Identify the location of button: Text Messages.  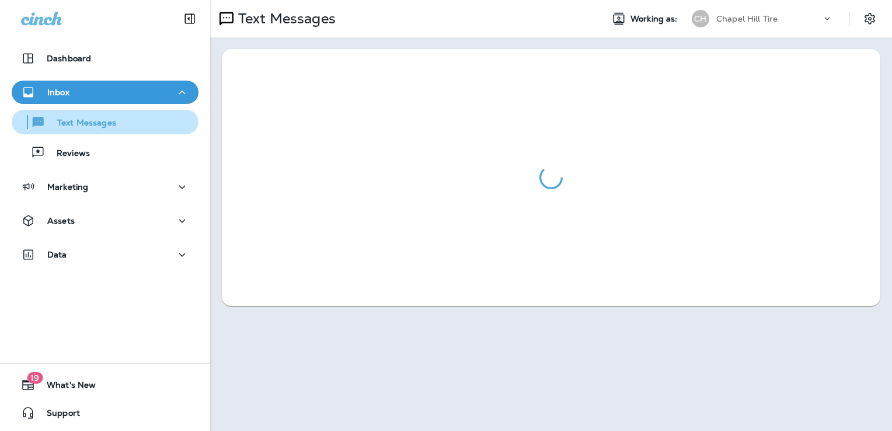
(105, 122).